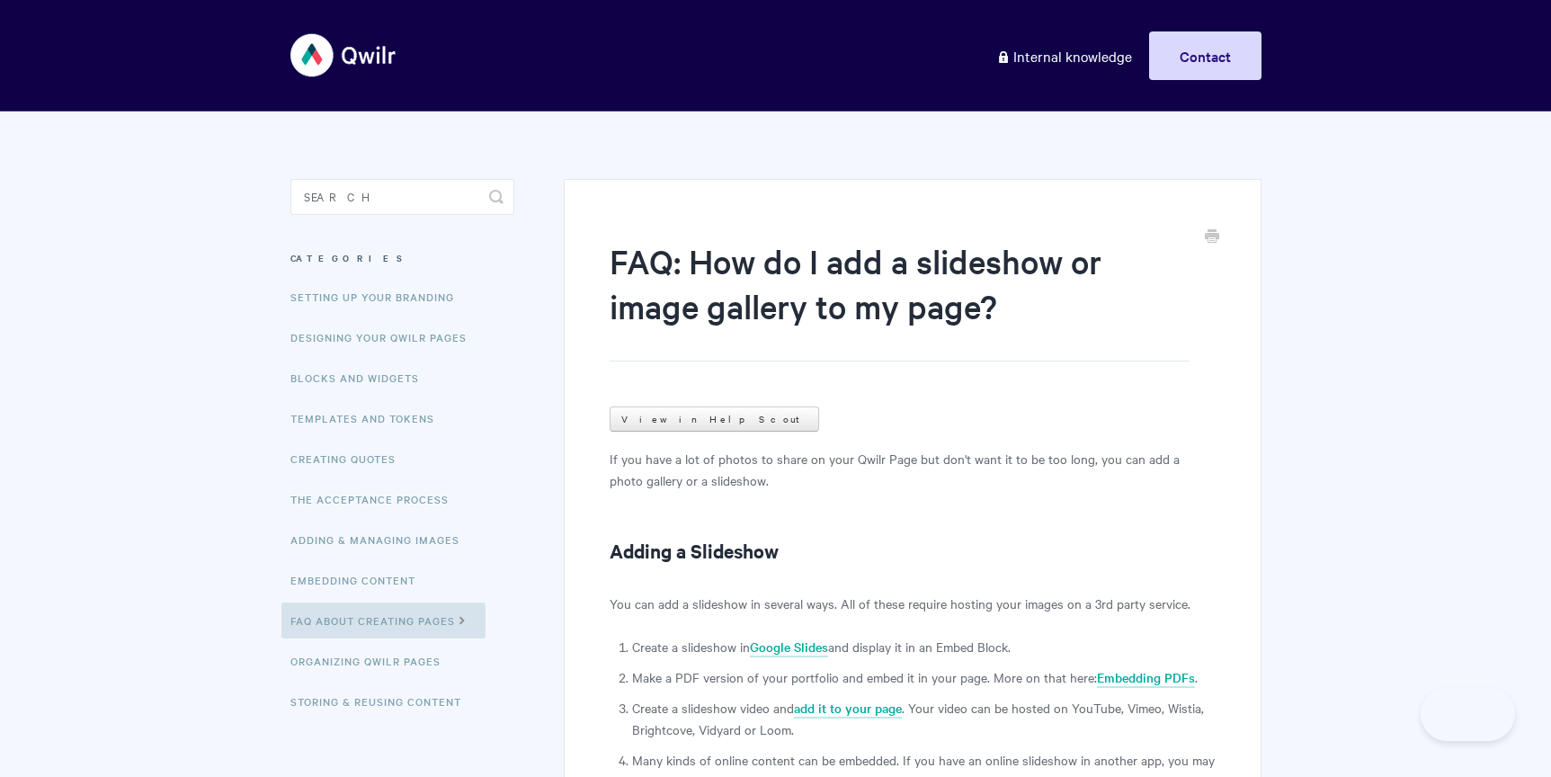 The image size is (1551, 777). What do you see at coordinates (369, 418) in the screenshot?
I see `a: Templates and Tokens` at bounding box center [369, 418].